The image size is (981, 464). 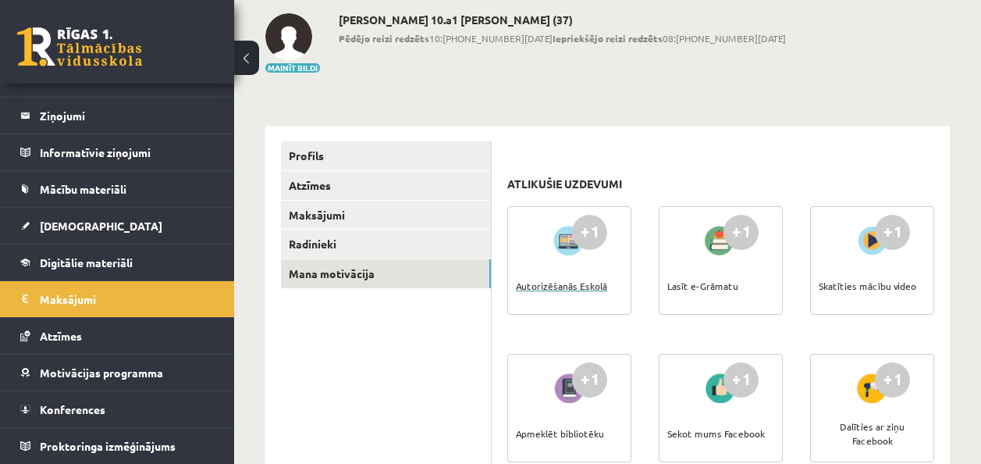 What do you see at coordinates (386, 273) in the screenshot?
I see `a: Mana motivācija` at bounding box center [386, 273].